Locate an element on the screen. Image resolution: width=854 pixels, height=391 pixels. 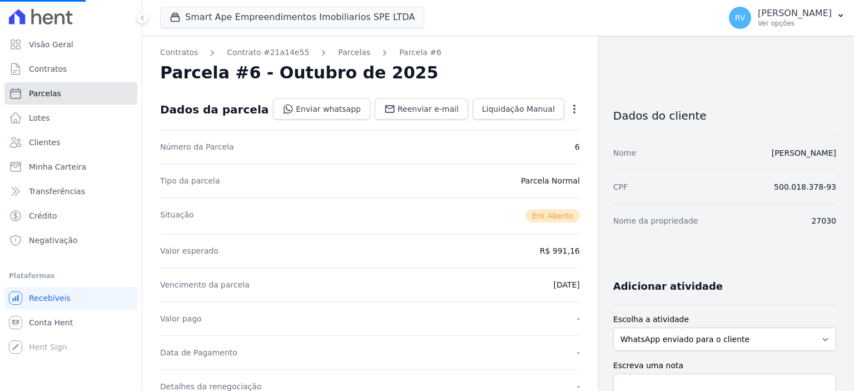
dd: R$ 991,16 is located at coordinates (560, 251).